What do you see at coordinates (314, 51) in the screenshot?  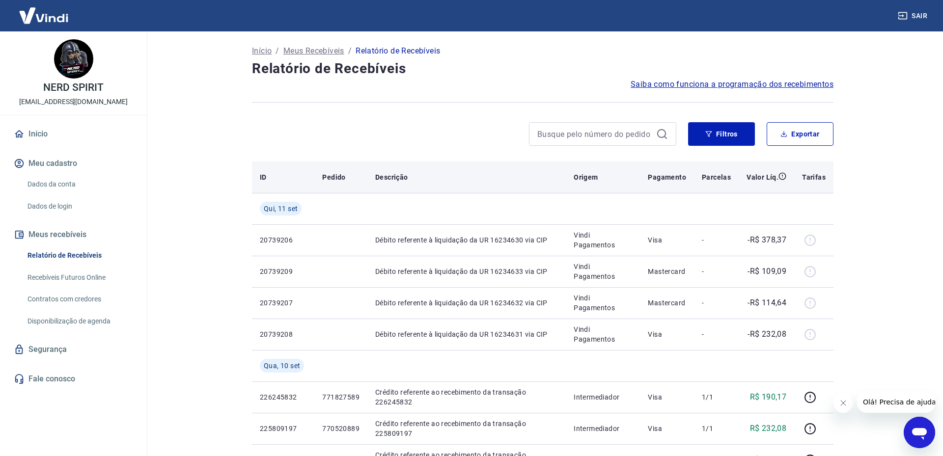 I see `a: Meus Recebíveis` at bounding box center [314, 51].